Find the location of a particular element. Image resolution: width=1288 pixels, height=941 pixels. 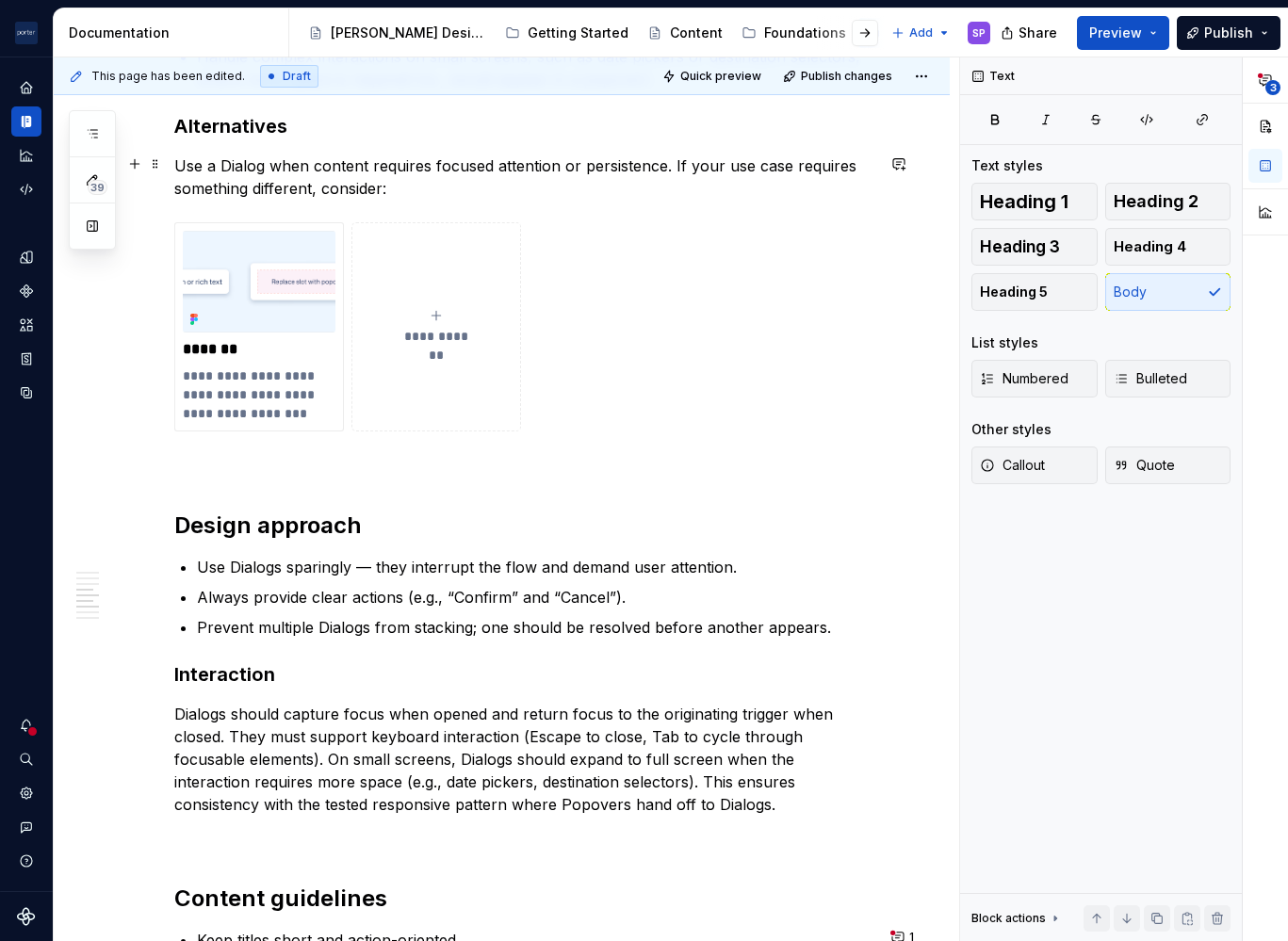

p: Prevent multiple Dialogs from stacking; one should be resolved before another appears. is located at coordinates (535, 628).